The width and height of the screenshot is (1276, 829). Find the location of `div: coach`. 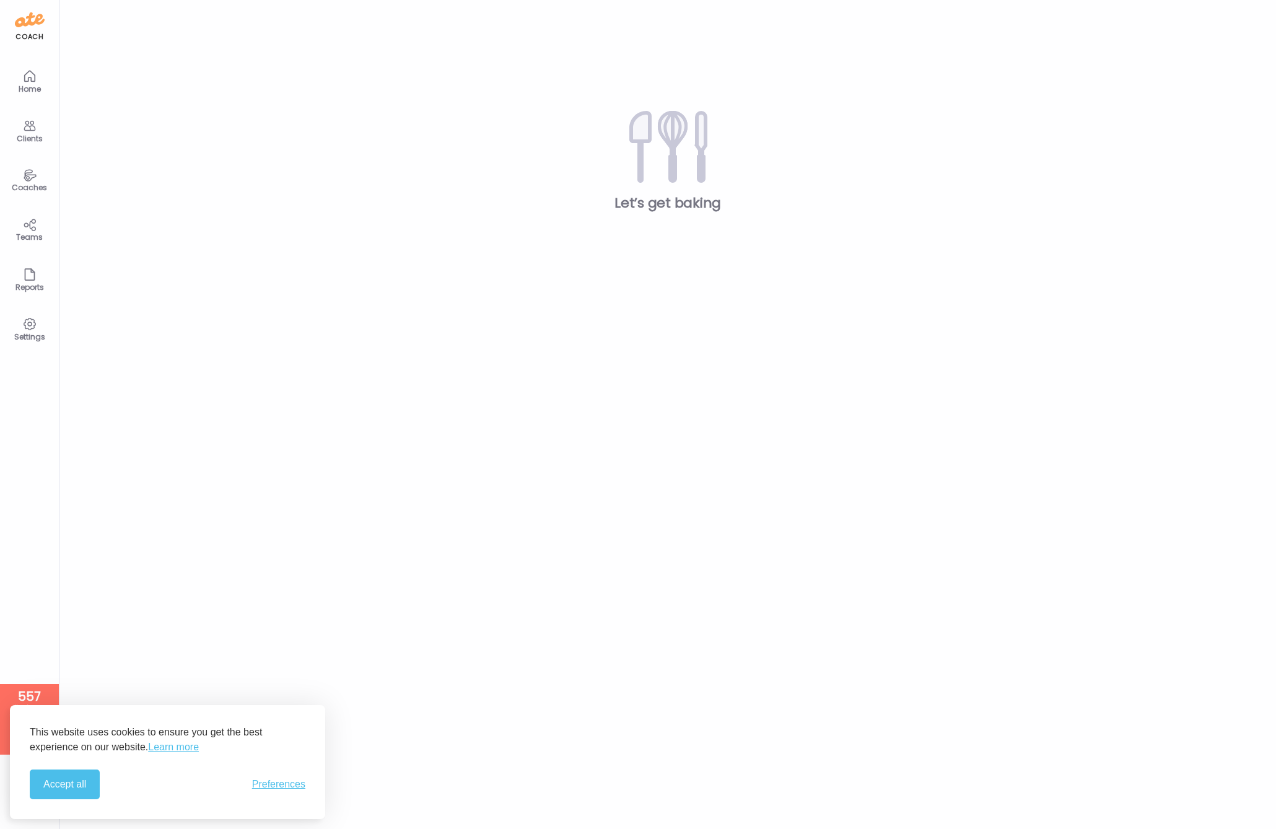

div: coach is located at coordinates (29, 37).